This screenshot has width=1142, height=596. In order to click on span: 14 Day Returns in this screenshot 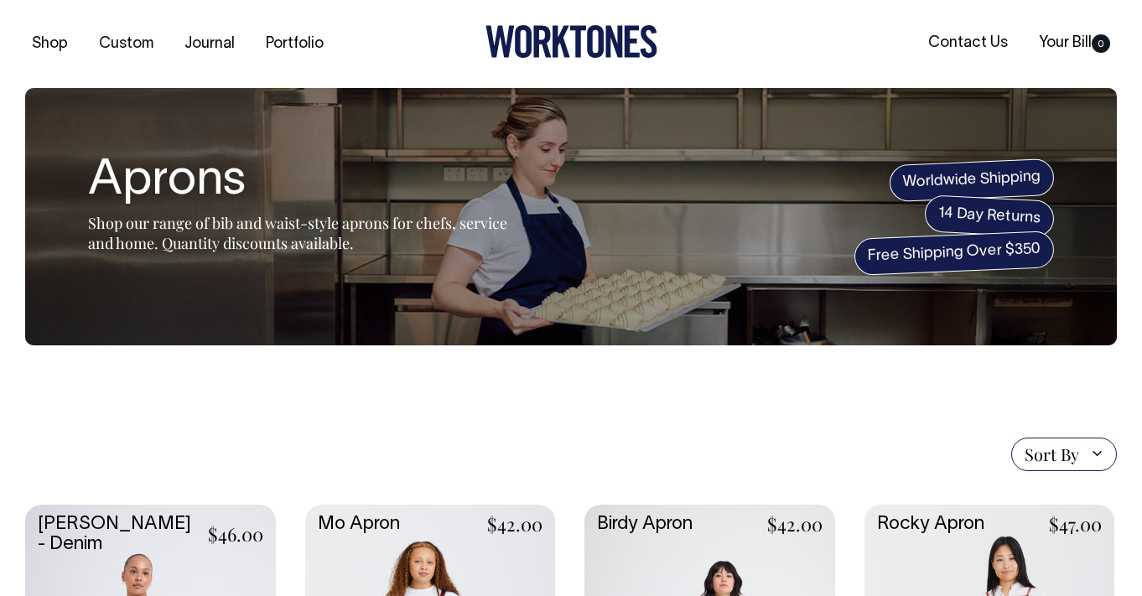, I will do `click(989, 216)`.